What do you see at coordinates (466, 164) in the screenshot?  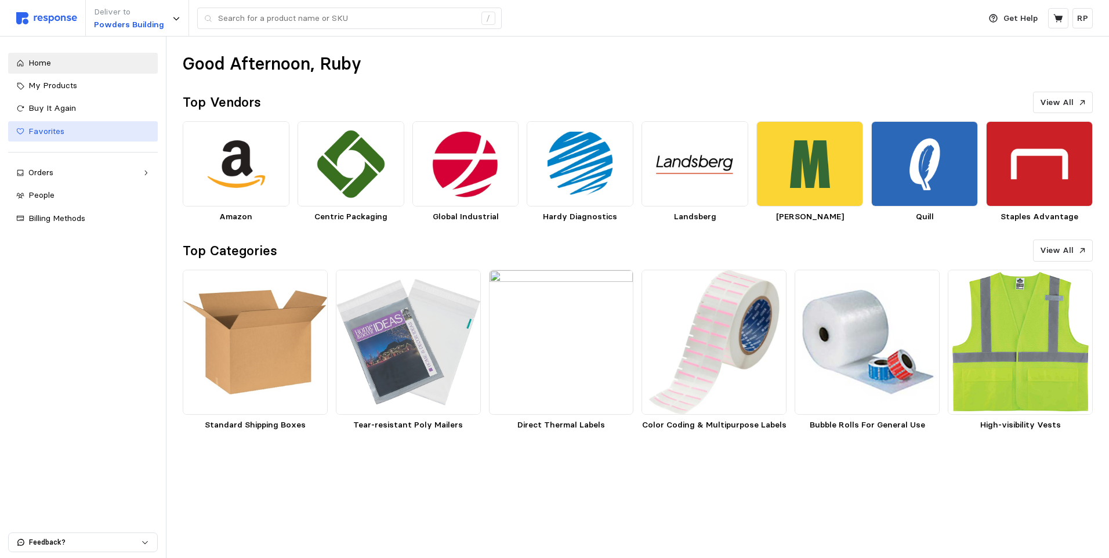 I see `img: 771c76c0-1592-4d67-9e09-d6ea890d945b.png` at bounding box center [466, 164].